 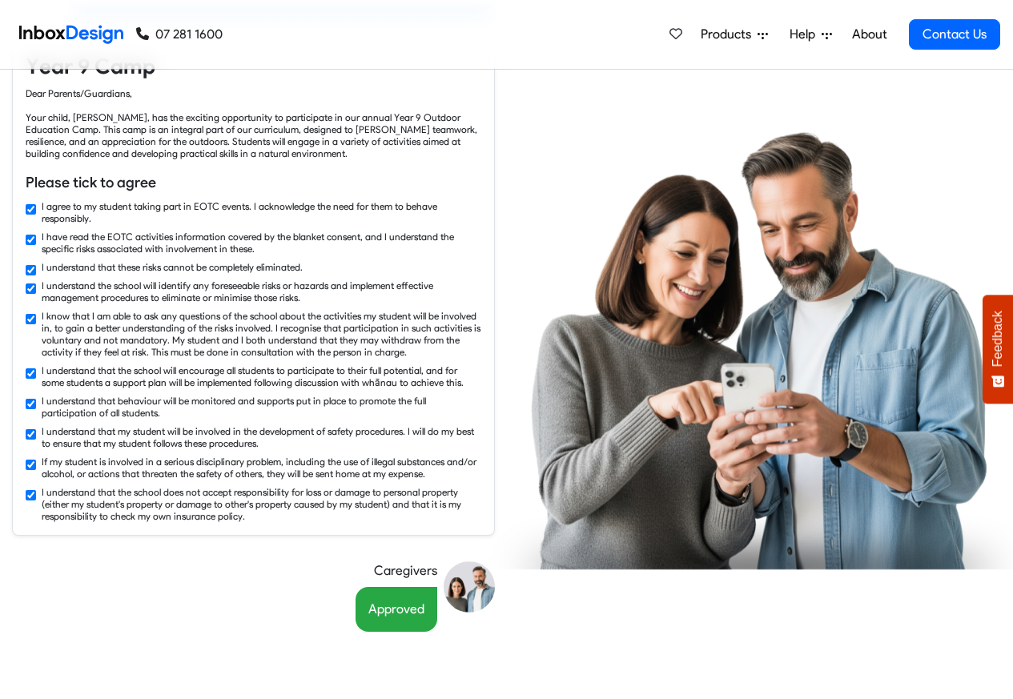 What do you see at coordinates (811, 34) in the screenshot?
I see `a: Help` at bounding box center [811, 34].